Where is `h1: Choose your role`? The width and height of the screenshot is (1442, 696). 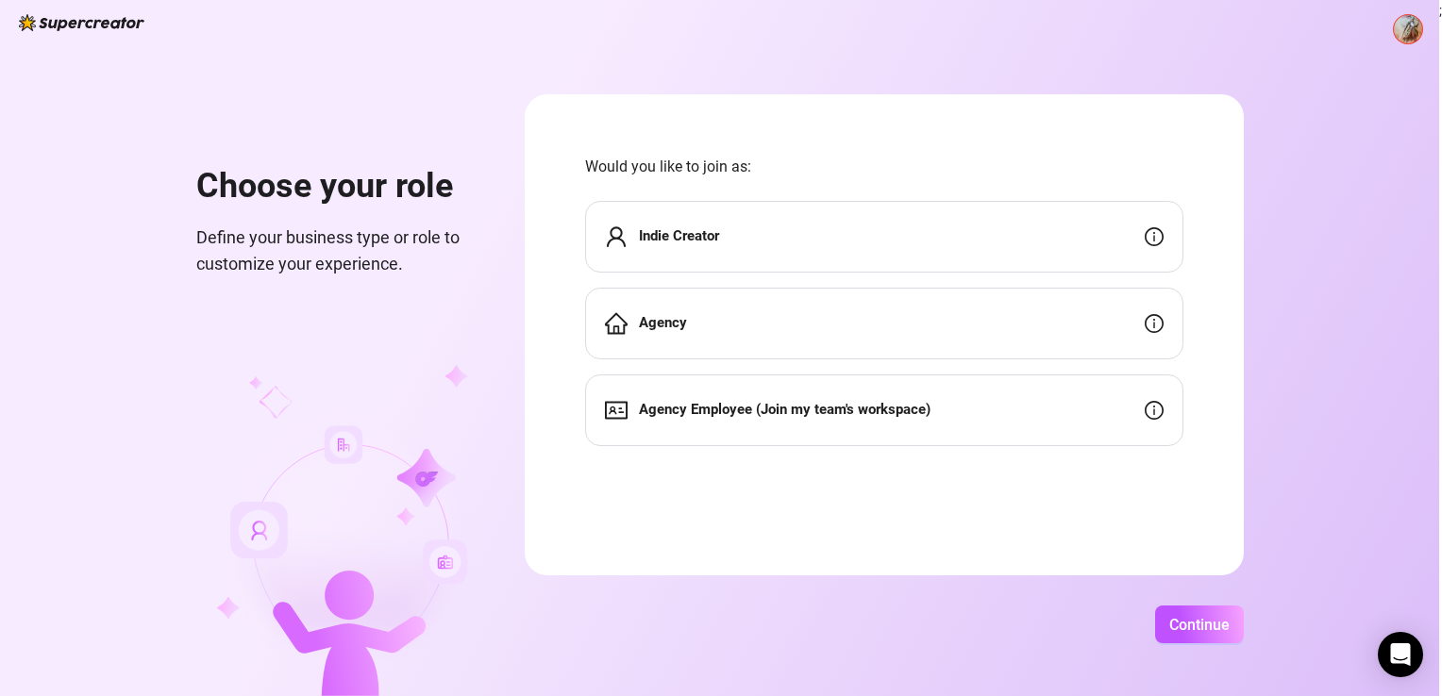 h1: Choose your role is located at coordinates (338, 187).